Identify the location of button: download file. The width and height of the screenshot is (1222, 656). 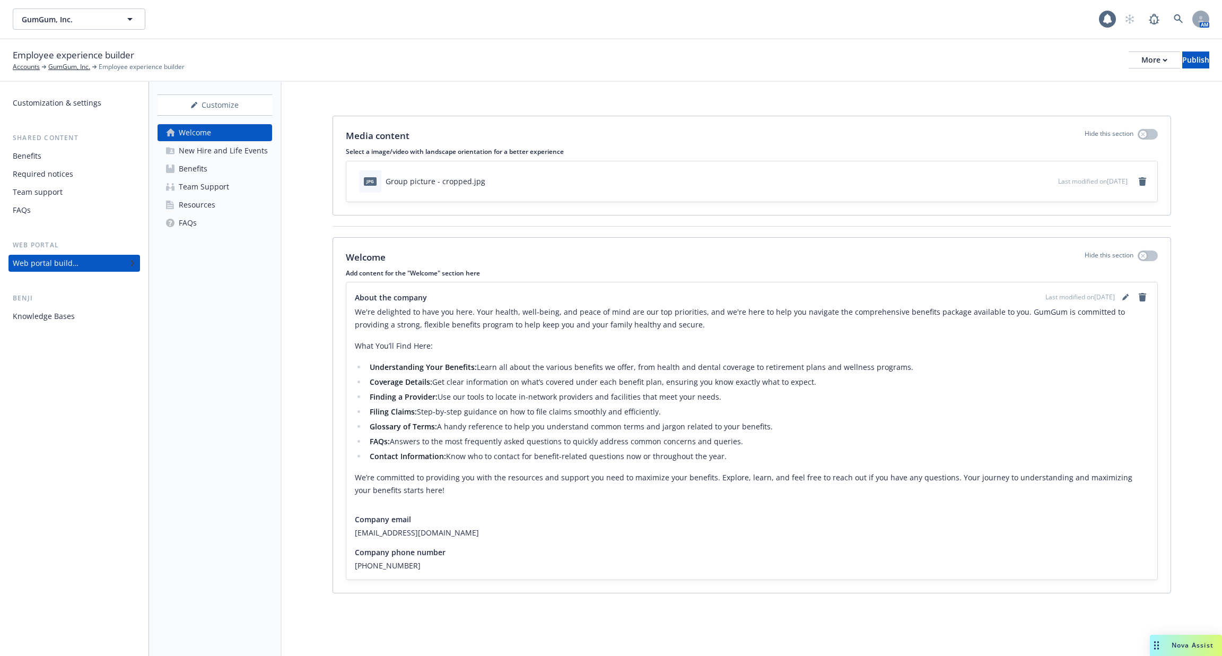
(1032, 181).